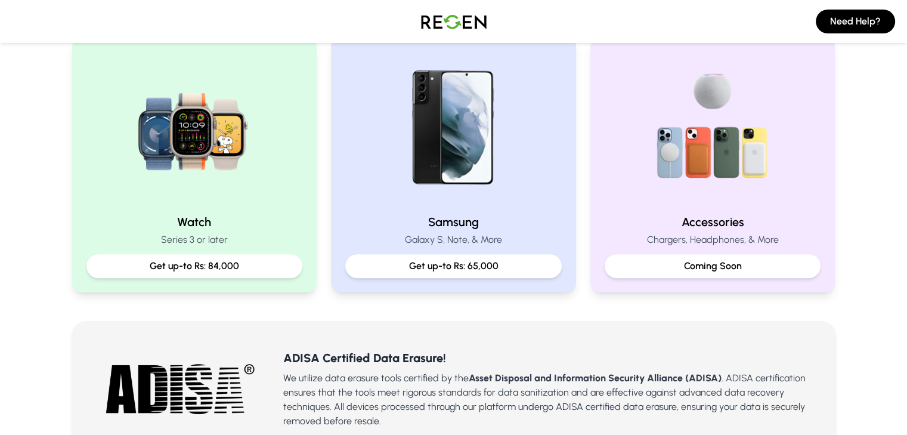  Describe the element at coordinates (453, 240) in the screenshot. I see `p: Galaxy S, Note, & More` at that location.